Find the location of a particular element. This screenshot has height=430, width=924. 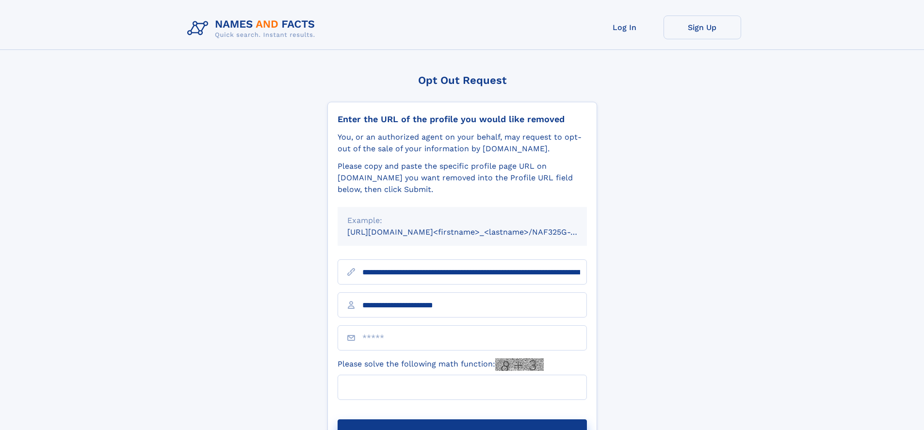

div: Enter the URL of the profile you would like removed is located at coordinates (462, 119).